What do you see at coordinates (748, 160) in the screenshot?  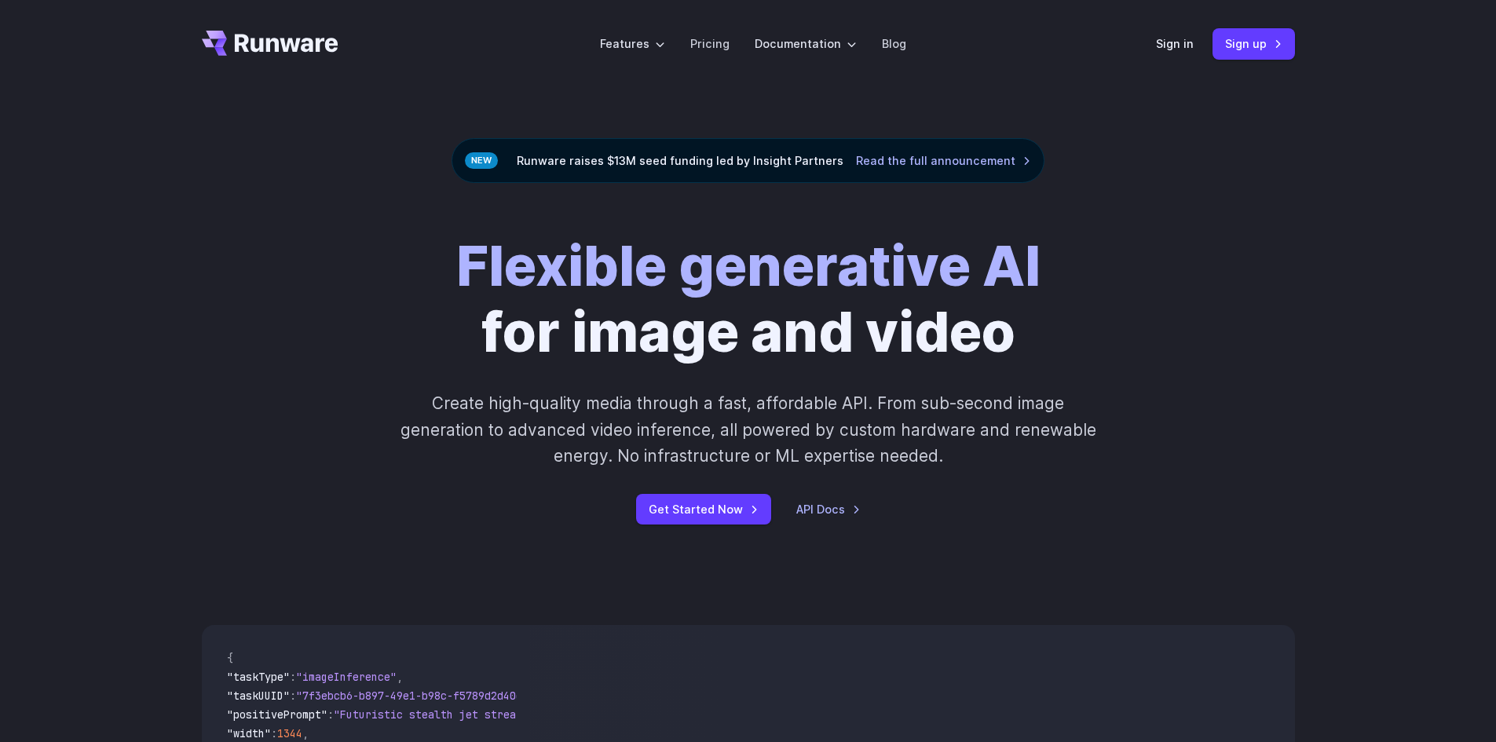 I see `div: Runware raises $13M seed funding led by Insight Partners` at bounding box center [748, 160].